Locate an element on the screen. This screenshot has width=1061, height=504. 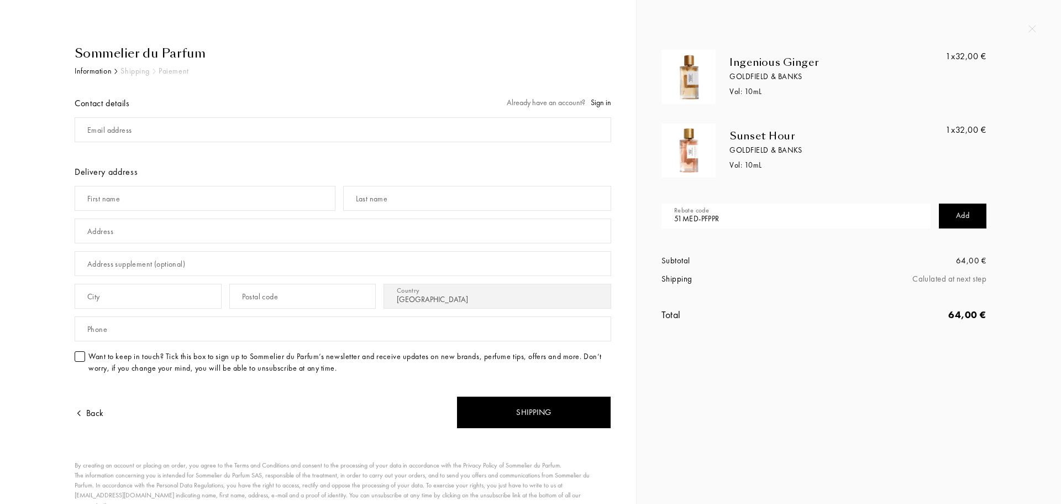
div: Already have an account? is located at coordinates (559, 102).